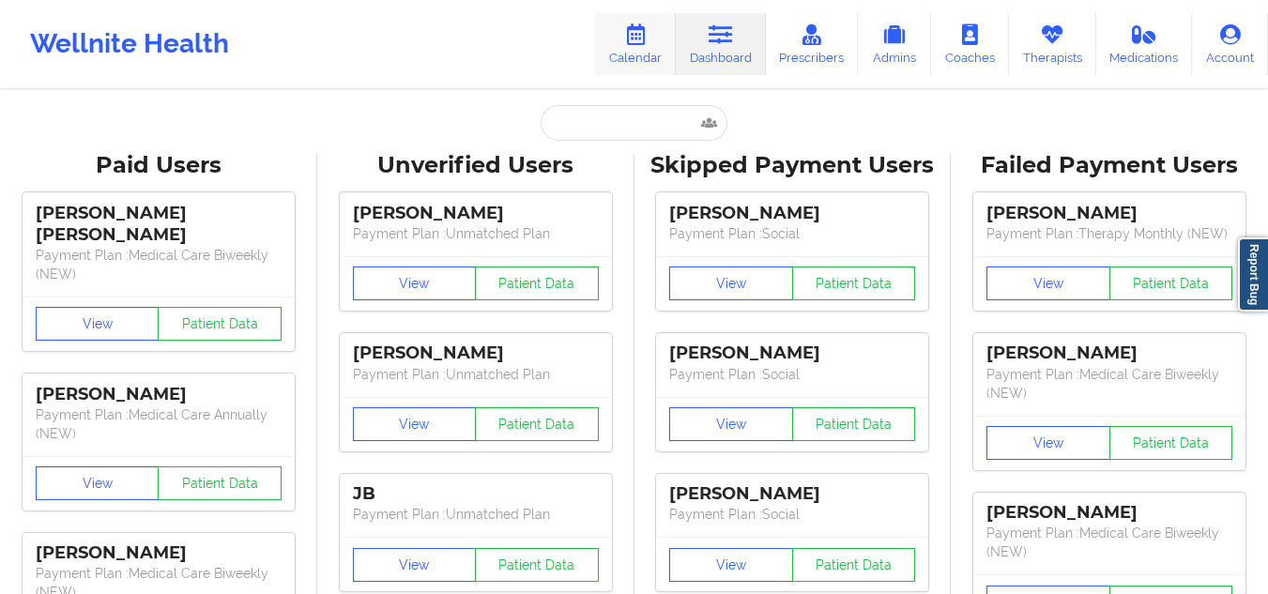  I want to click on div: Paid Users, so click(159, 165).